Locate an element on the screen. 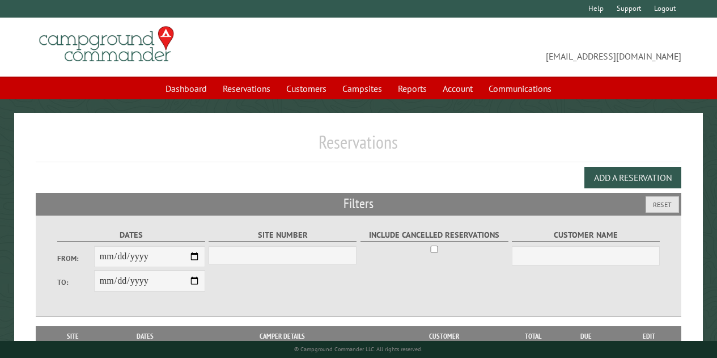 The width and height of the screenshot is (717, 358). a: Reports is located at coordinates (412, 88).